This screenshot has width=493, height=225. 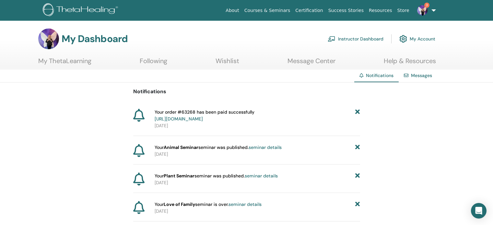 What do you see at coordinates (417, 39) in the screenshot?
I see `a: My Account` at bounding box center [417, 39].